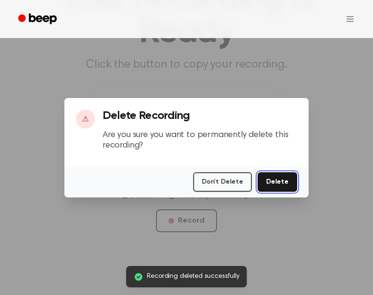 The image size is (373, 295). I want to click on span: Recording deleted successfully, so click(192, 277).